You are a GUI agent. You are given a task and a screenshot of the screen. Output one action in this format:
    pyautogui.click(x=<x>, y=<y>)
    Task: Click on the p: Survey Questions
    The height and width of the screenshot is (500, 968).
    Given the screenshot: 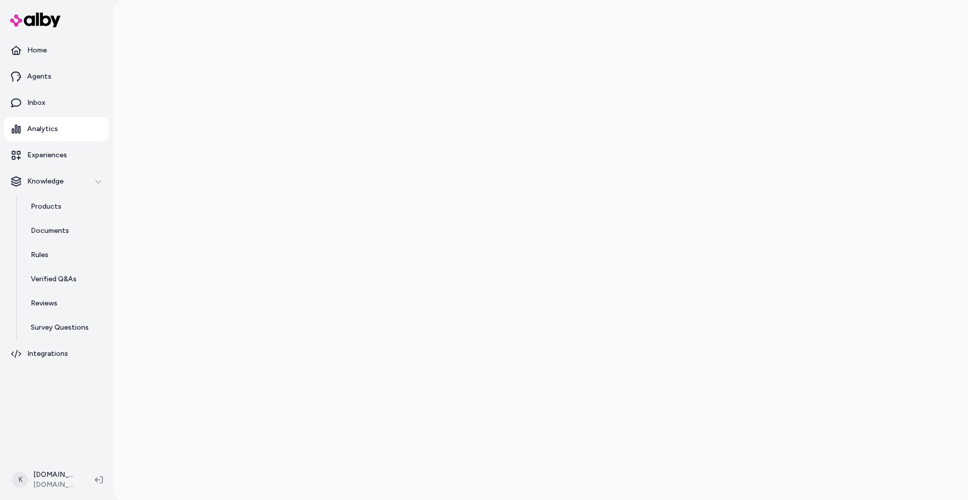 What is the action you would take?
    pyautogui.click(x=60, y=328)
    